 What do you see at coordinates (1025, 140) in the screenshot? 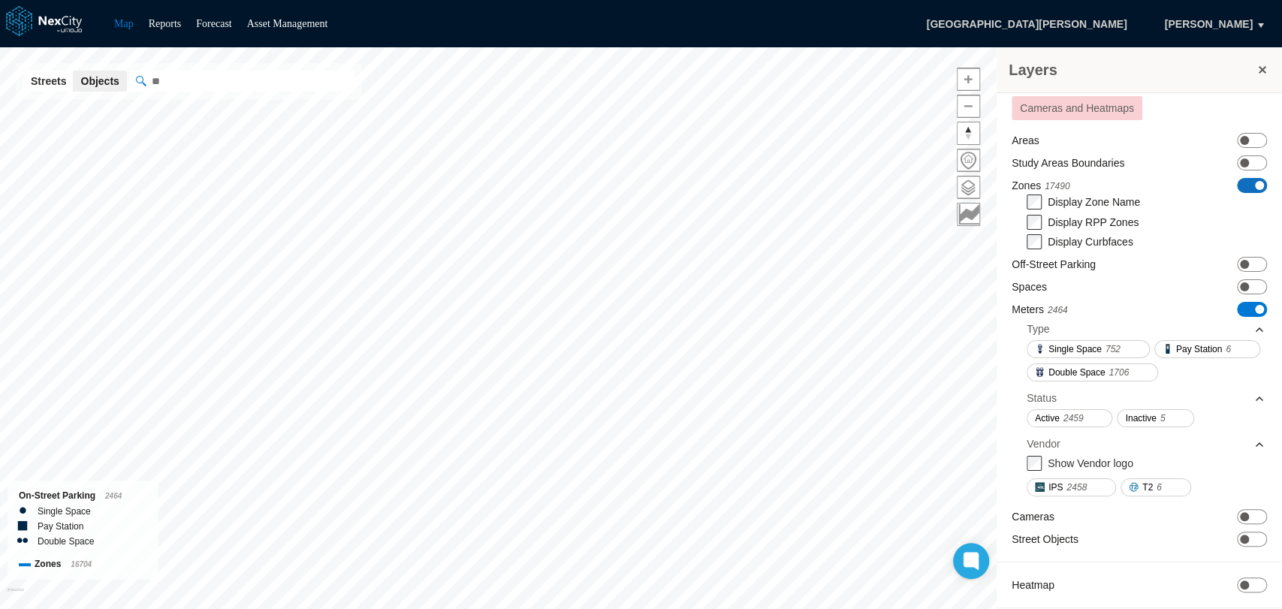
I see `label: Areas` at bounding box center [1025, 140].